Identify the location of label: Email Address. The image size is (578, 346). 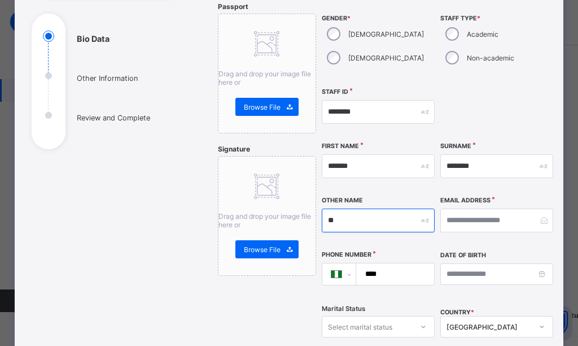
(465, 200).